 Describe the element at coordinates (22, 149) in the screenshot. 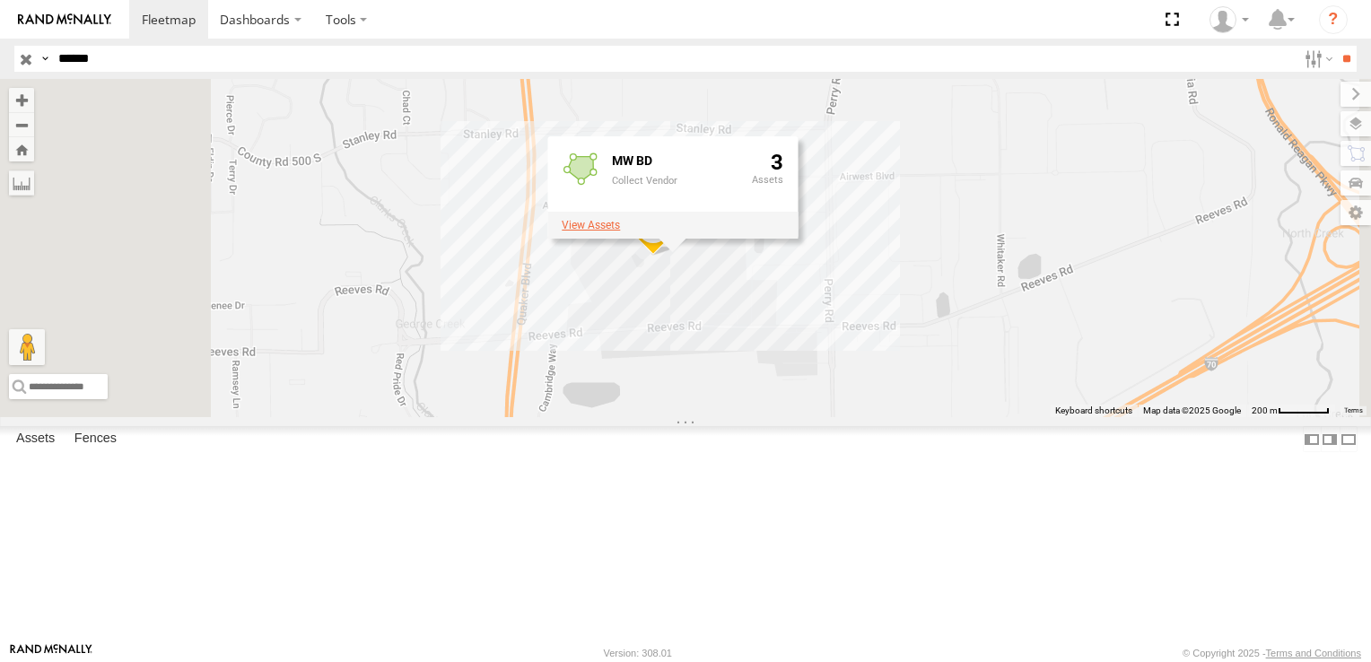

I see `button: Zoom Home` at that location.